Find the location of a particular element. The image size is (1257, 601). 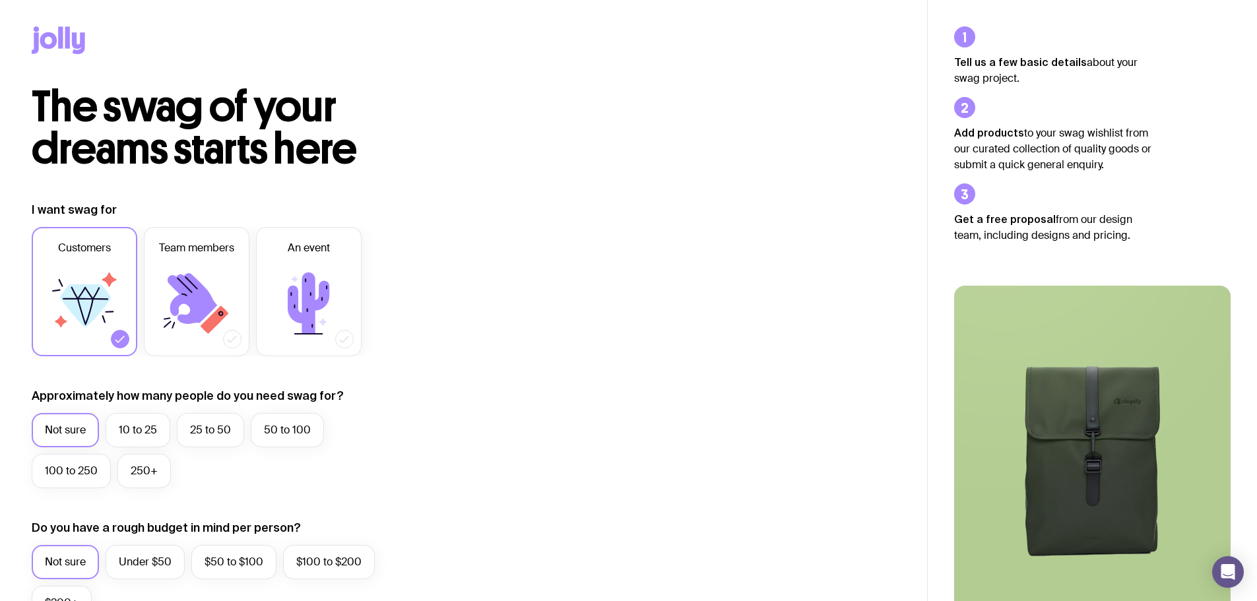

label: $100 to $200 is located at coordinates (329, 562).